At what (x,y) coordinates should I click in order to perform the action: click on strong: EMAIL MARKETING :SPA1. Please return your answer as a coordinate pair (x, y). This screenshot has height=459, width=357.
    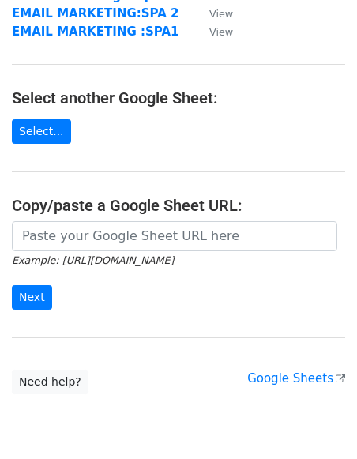
    Looking at the image, I should click on (95, 32).